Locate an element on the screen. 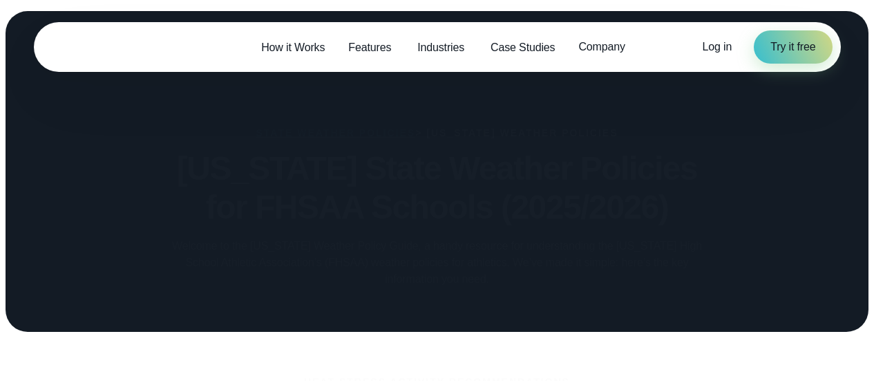 This screenshot has height=381, width=874. span: How it Works is located at coordinates (293, 48).